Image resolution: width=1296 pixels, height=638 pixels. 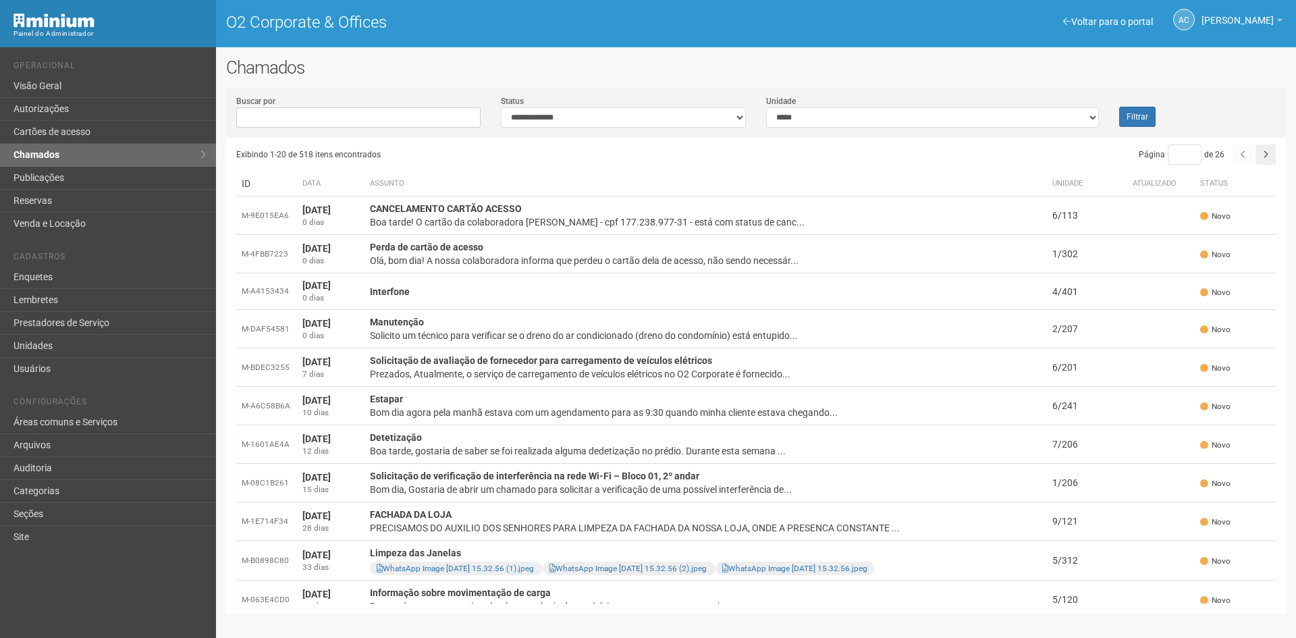 I want to click on li: Cadastros, so click(x=109, y=258).